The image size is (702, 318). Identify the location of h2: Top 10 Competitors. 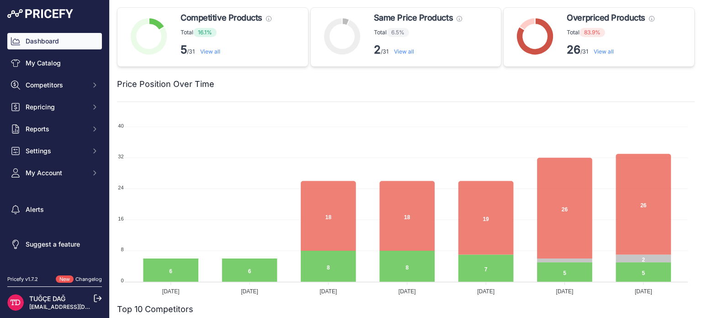
(155, 309).